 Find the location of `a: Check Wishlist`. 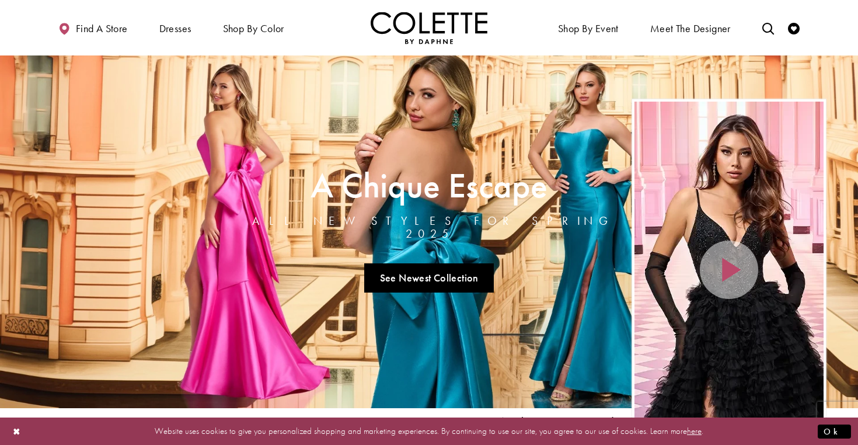

a: Check Wishlist is located at coordinates (794, 27).